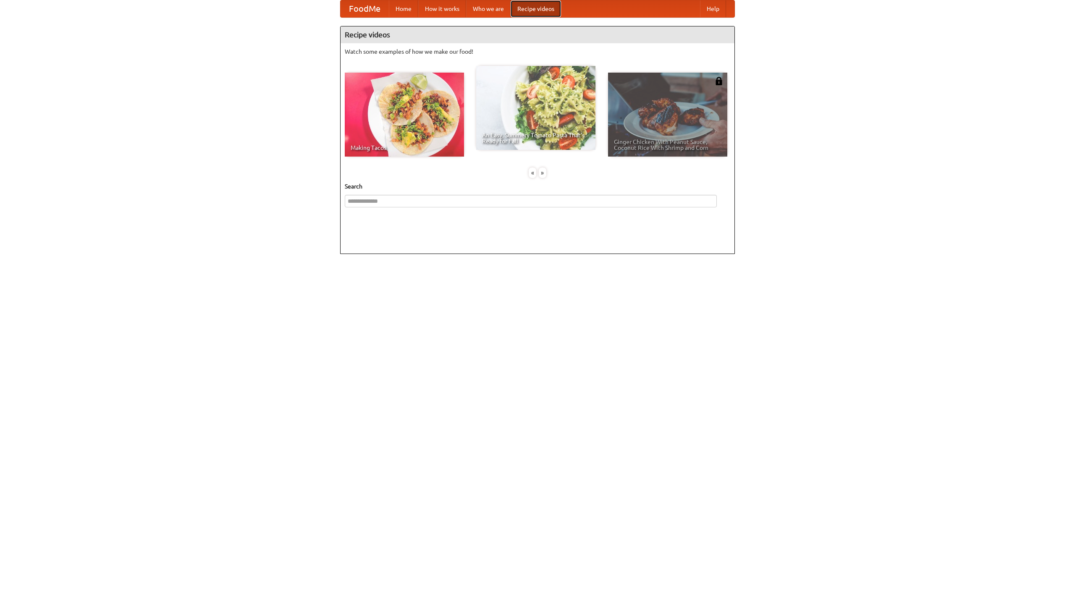  What do you see at coordinates (404, 115) in the screenshot?
I see `a: Making Tacos` at bounding box center [404, 115].